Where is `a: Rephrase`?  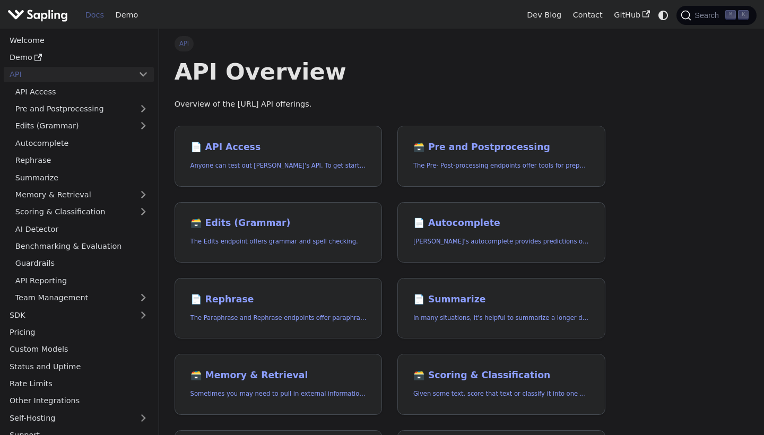 a: Rephrase is located at coordinates (82, 160).